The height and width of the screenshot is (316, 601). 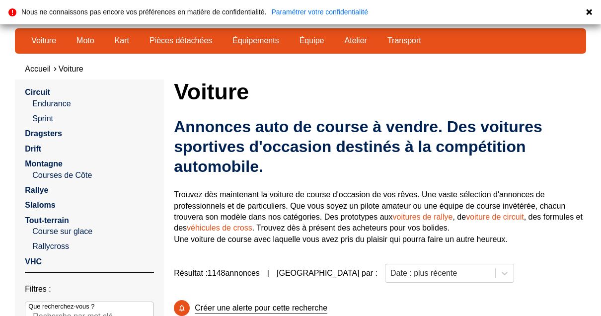 I want to click on a: Équipements, so click(x=255, y=41).